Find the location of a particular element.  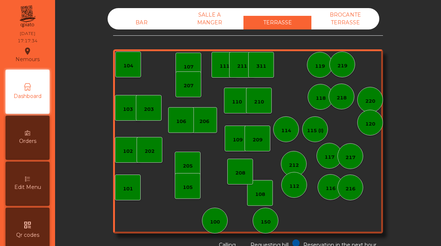

div: 110 is located at coordinates (237, 102).